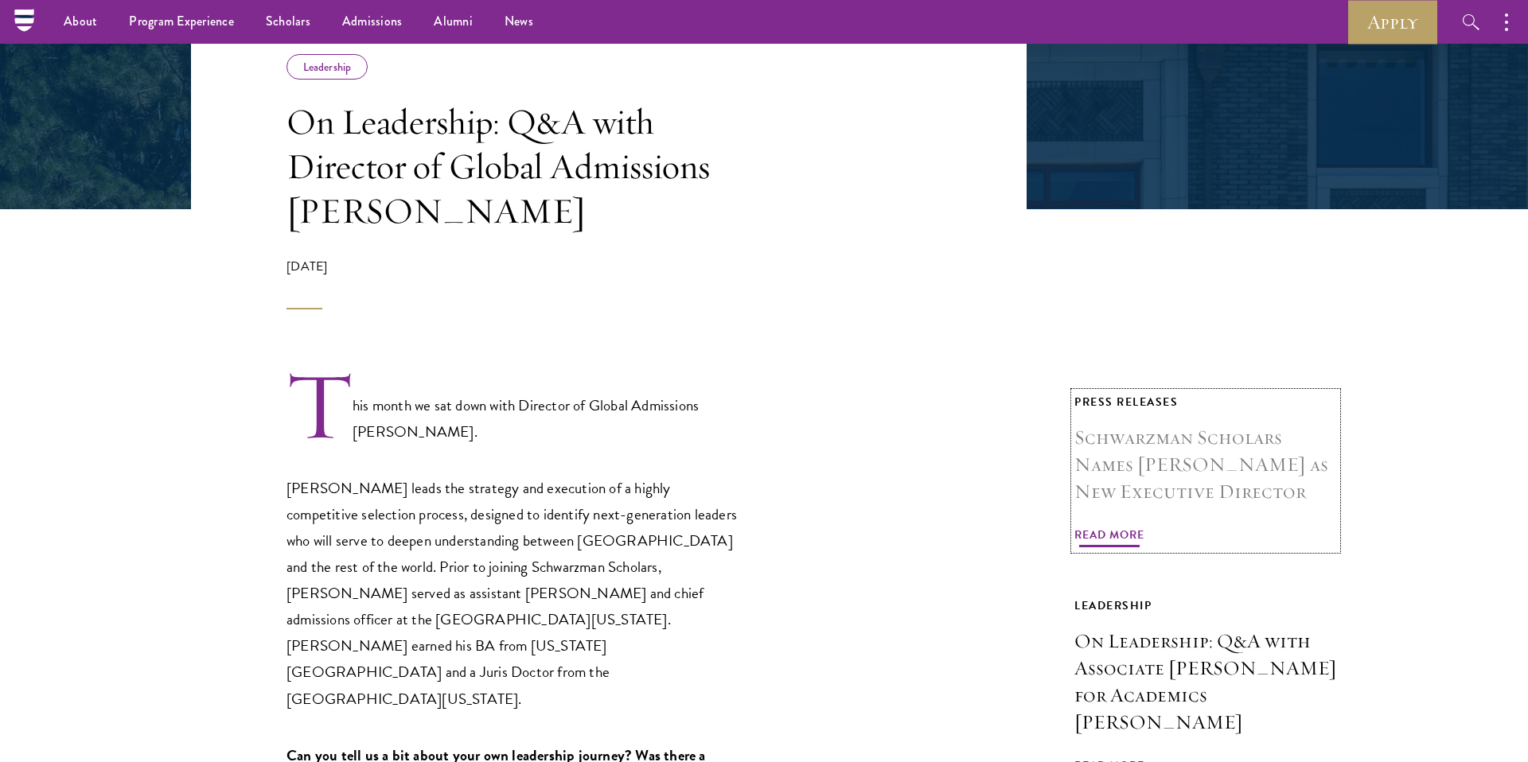 The height and width of the screenshot is (762, 1528). I want to click on div: Leadership, so click(1206, 606).